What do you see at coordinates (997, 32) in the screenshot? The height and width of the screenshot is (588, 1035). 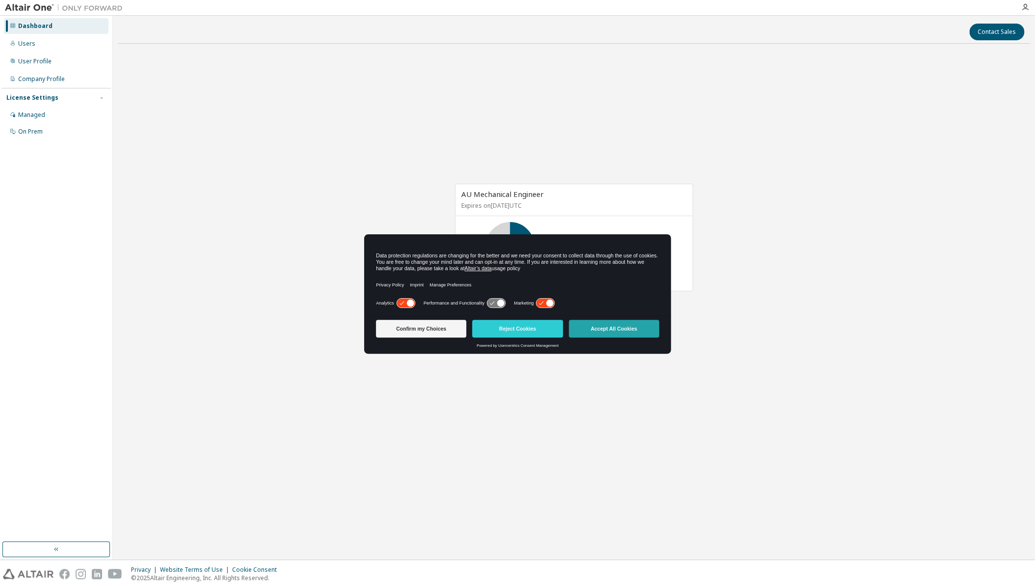 I see `button: Contact Sales` at bounding box center [997, 32].